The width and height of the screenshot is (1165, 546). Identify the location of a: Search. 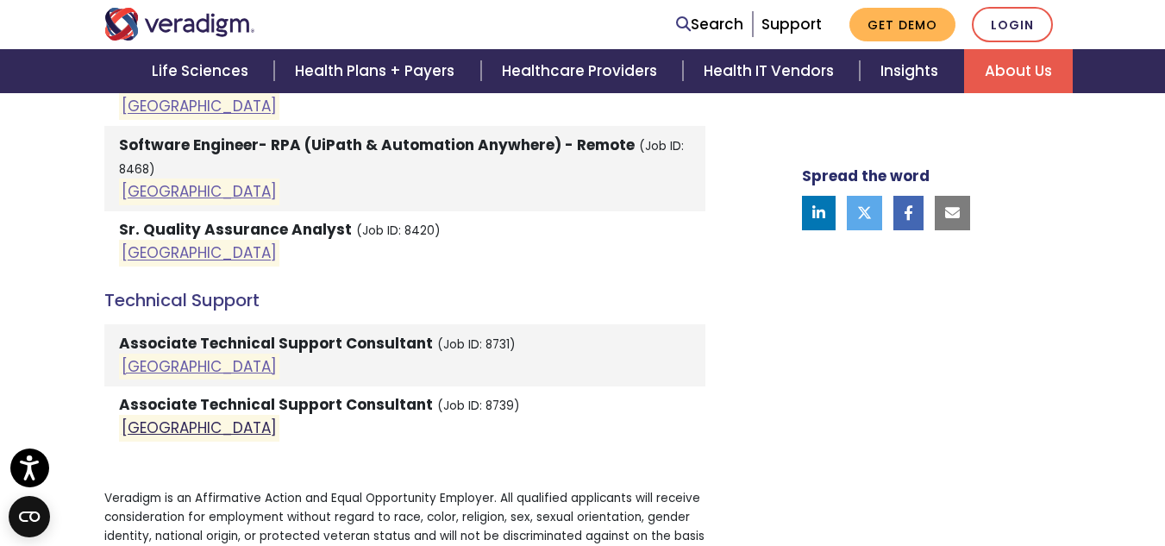
(709, 24).